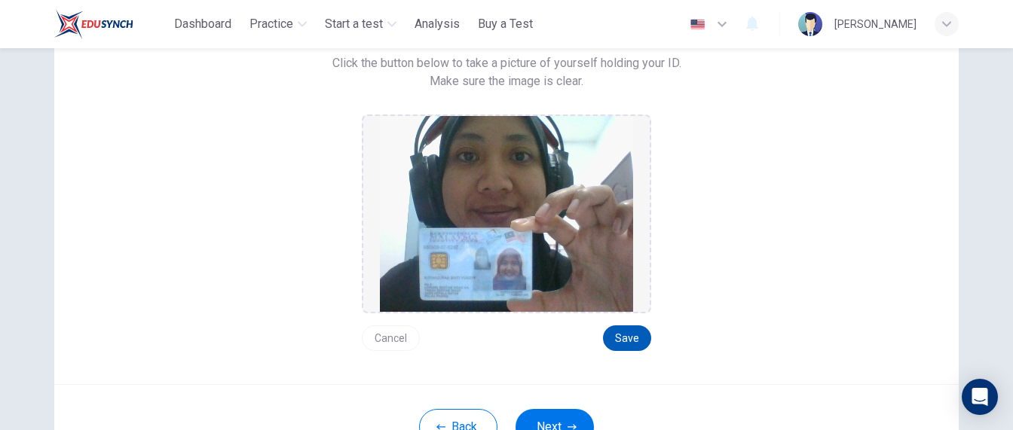 Image resolution: width=1013 pixels, height=430 pixels. What do you see at coordinates (627, 338) in the screenshot?
I see `button: Save` at bounding box center [627, 338].